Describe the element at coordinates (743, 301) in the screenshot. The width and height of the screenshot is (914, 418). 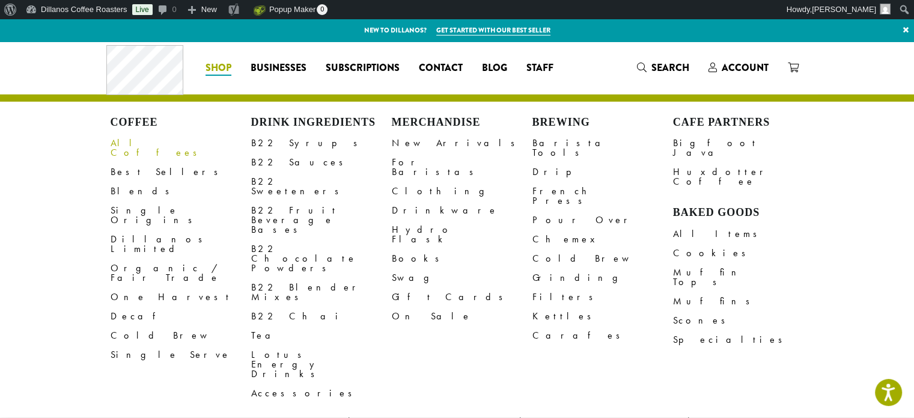
I see `a: Muffins` at that location.